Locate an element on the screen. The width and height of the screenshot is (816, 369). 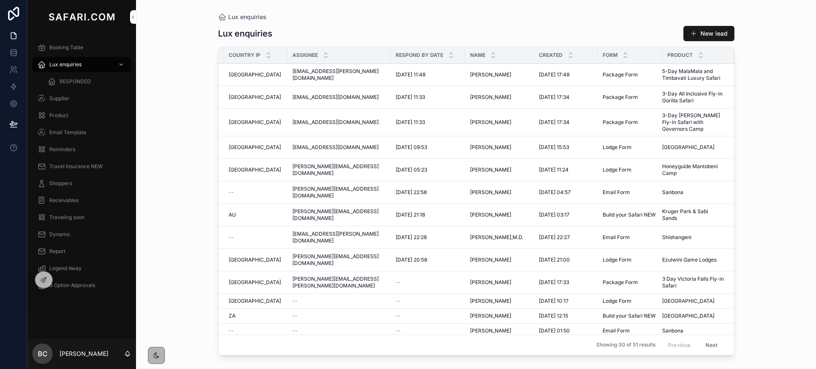
span: Package Form is located at coordinates (620, 75).